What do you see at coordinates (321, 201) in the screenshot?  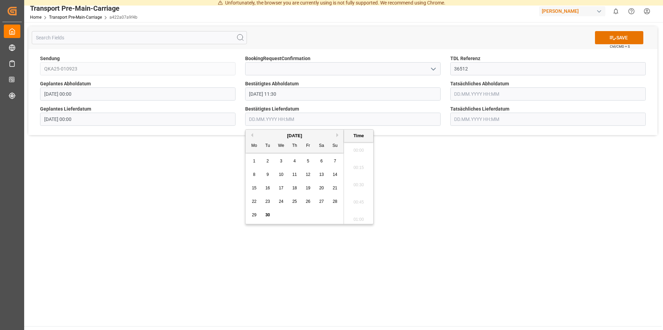 I see `span: 27` at bounding box center [321, 201].